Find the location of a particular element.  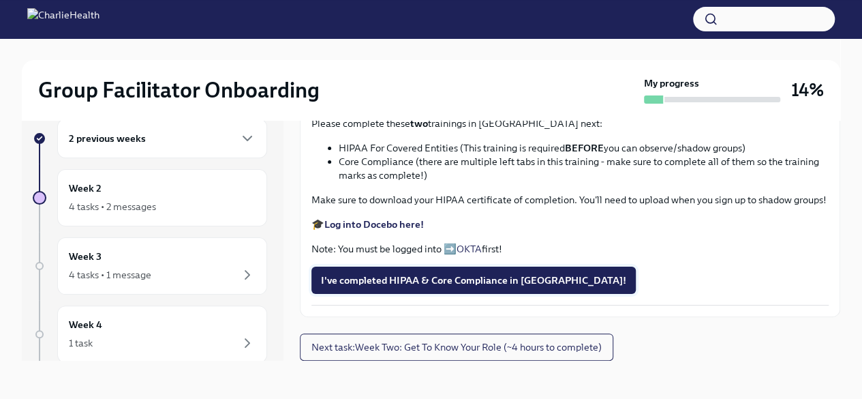

button: Next task:Week Two: Get To Know Your Role (~4 hours to complete) is located at coordinates (457, 347).